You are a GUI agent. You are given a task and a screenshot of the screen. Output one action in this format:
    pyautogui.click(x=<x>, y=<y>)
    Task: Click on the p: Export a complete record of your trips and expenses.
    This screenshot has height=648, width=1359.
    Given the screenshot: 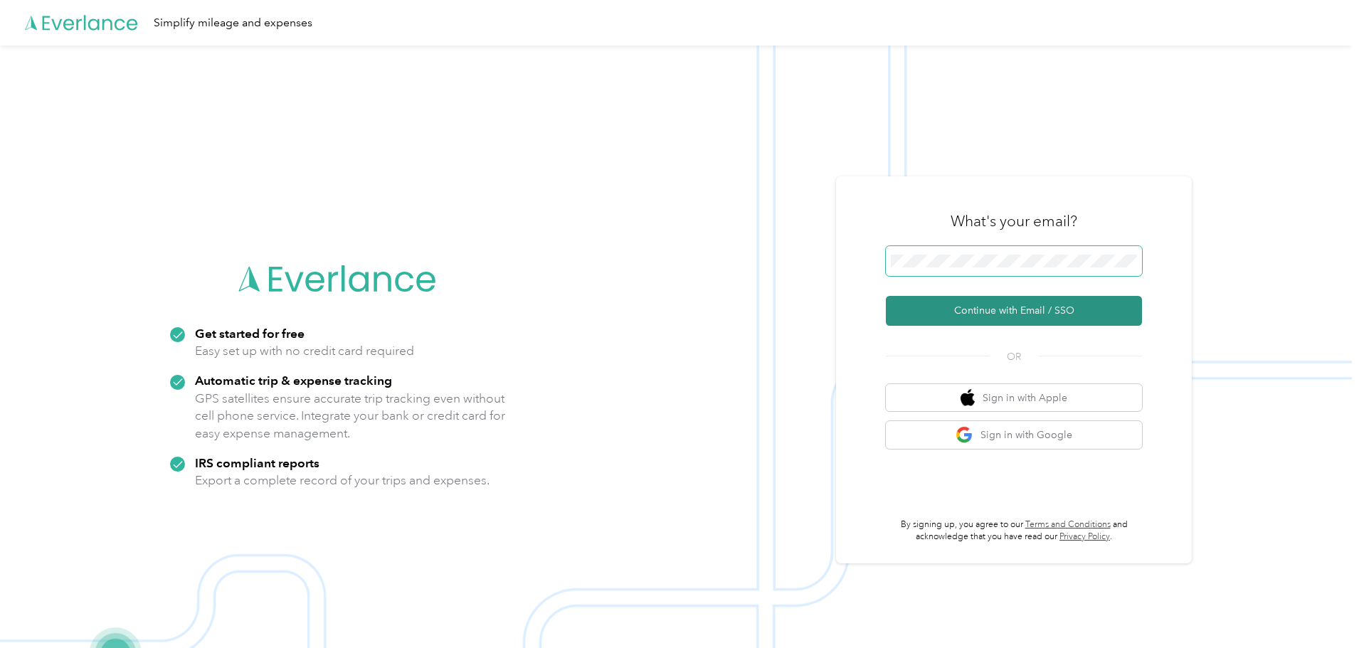 What is the action you would take?
    pyautogui.click(x=342, y=480)
    